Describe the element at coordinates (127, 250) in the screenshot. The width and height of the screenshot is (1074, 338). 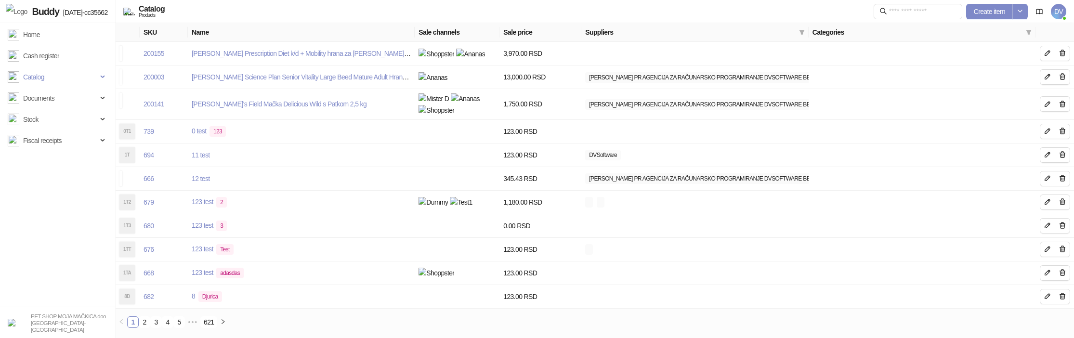
I see `div: 1TT` at that location.